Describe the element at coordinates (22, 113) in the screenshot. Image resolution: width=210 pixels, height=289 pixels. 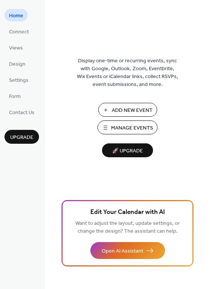
I see `span: Contact Us` at that location.